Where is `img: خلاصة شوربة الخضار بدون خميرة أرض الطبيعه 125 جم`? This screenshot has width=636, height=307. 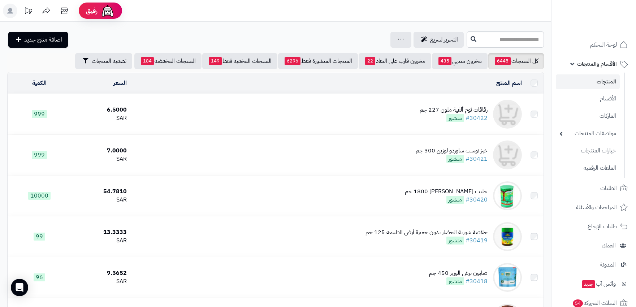
img: خلاصة شوربة الخضار بدون خميرة أرض الطبيعه 125 جم is located at coordinates (507, 236).